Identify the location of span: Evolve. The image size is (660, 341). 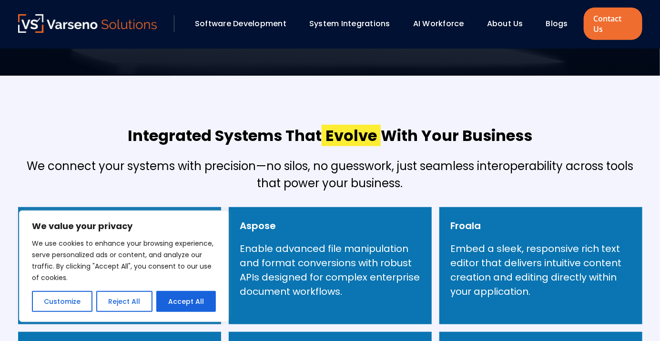
(351, 135).